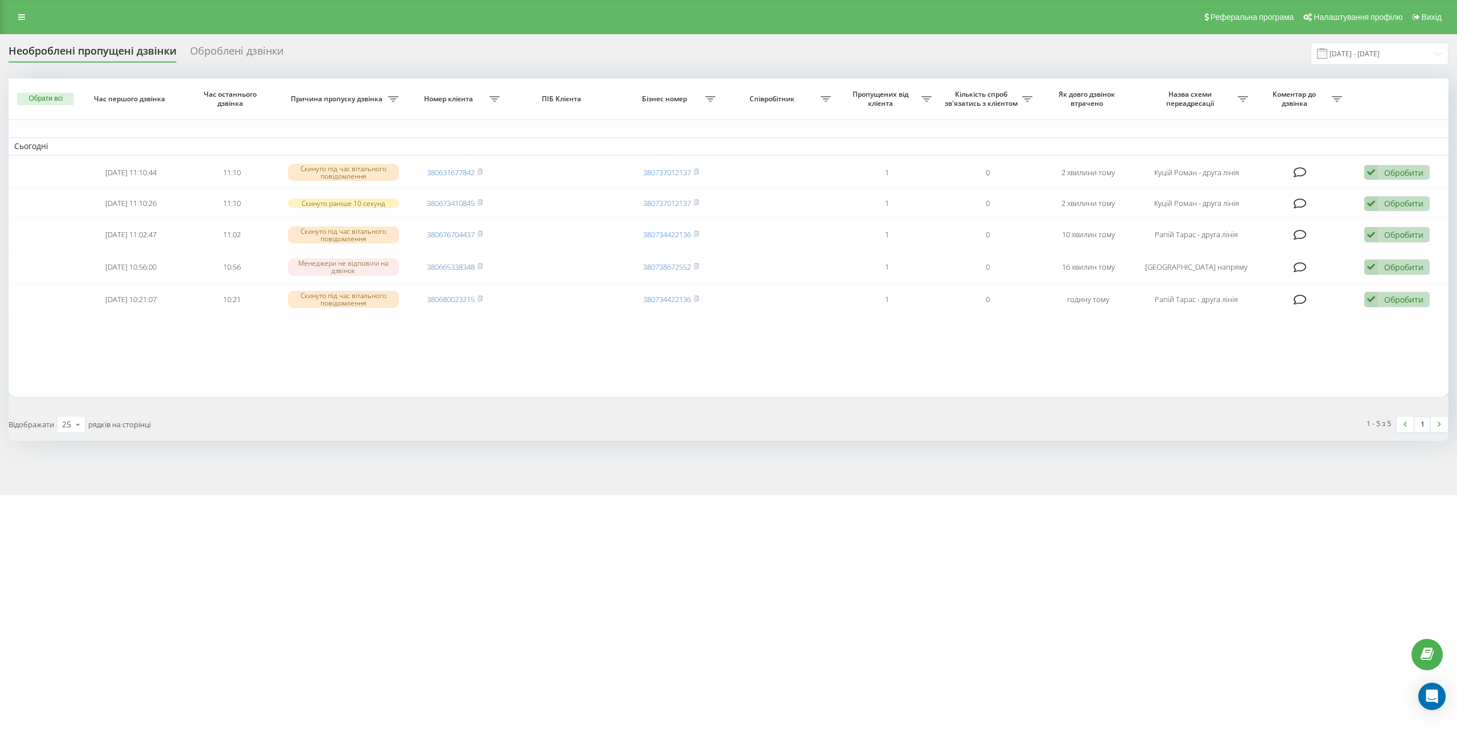 Image resolution: width=1457 pixels, height=747 pixels. What do you see at coordinates (31, 424) in the screenshot?
I see `span: Відображати` at bounding box center [31, 424].